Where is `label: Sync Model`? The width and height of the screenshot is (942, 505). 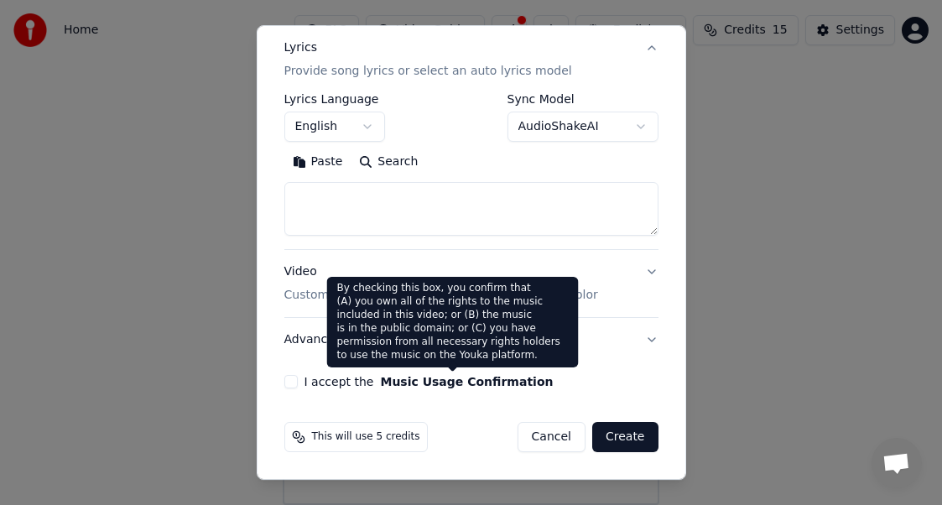
label: Sync Model is located at coordinates (583, 99).